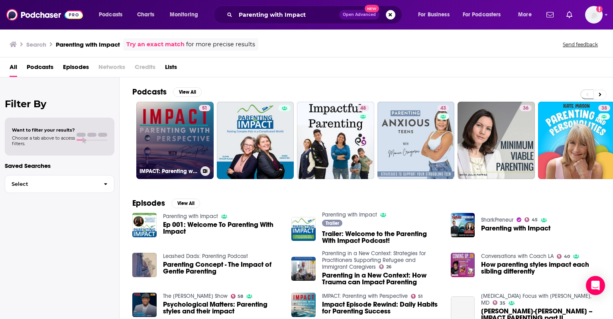 The width and height of the screenshot is (613, 319). Describe the element at coordinates (13, 69) in the screenshot. I see `a: All` at that location.